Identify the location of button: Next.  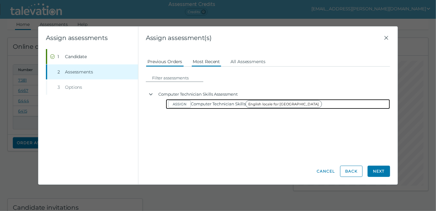
(379, 171).